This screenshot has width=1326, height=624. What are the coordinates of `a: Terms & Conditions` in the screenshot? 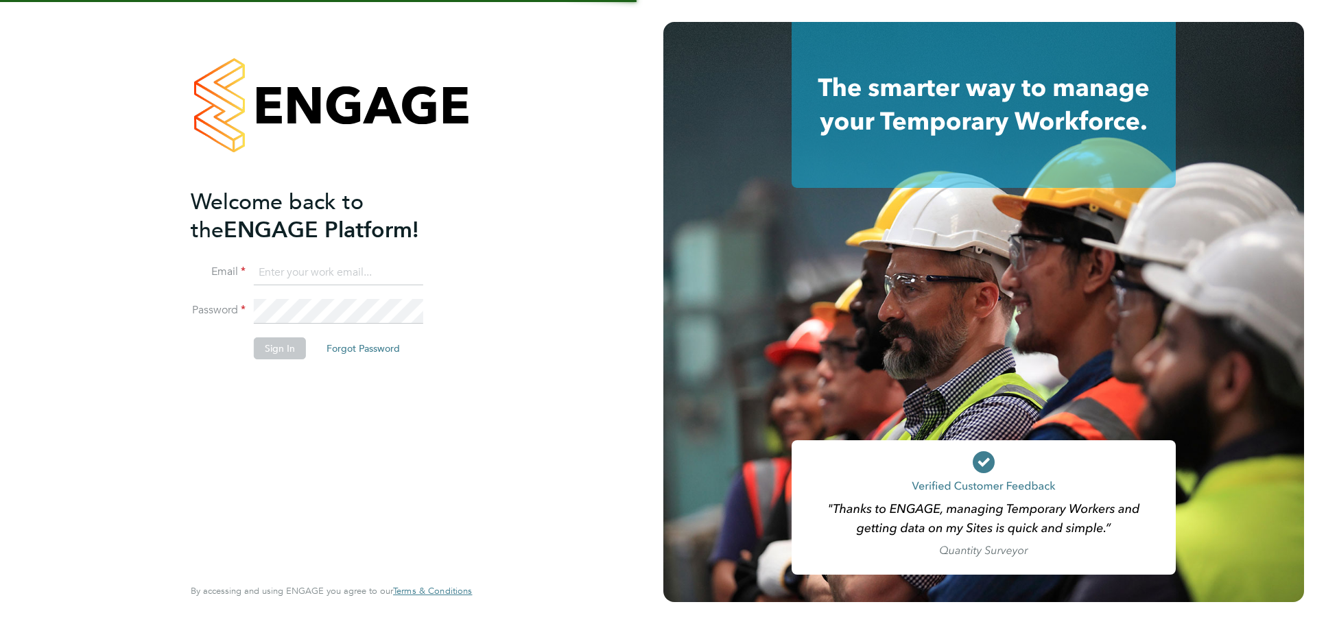 It's located at (432, 591).